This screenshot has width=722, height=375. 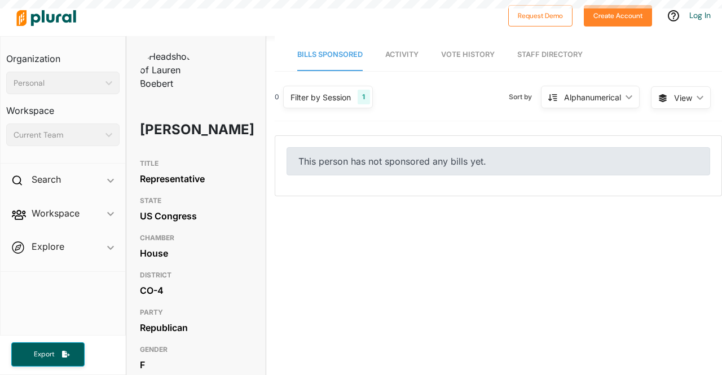 I want to click on a: Vote History, so click(x=468, y=55).